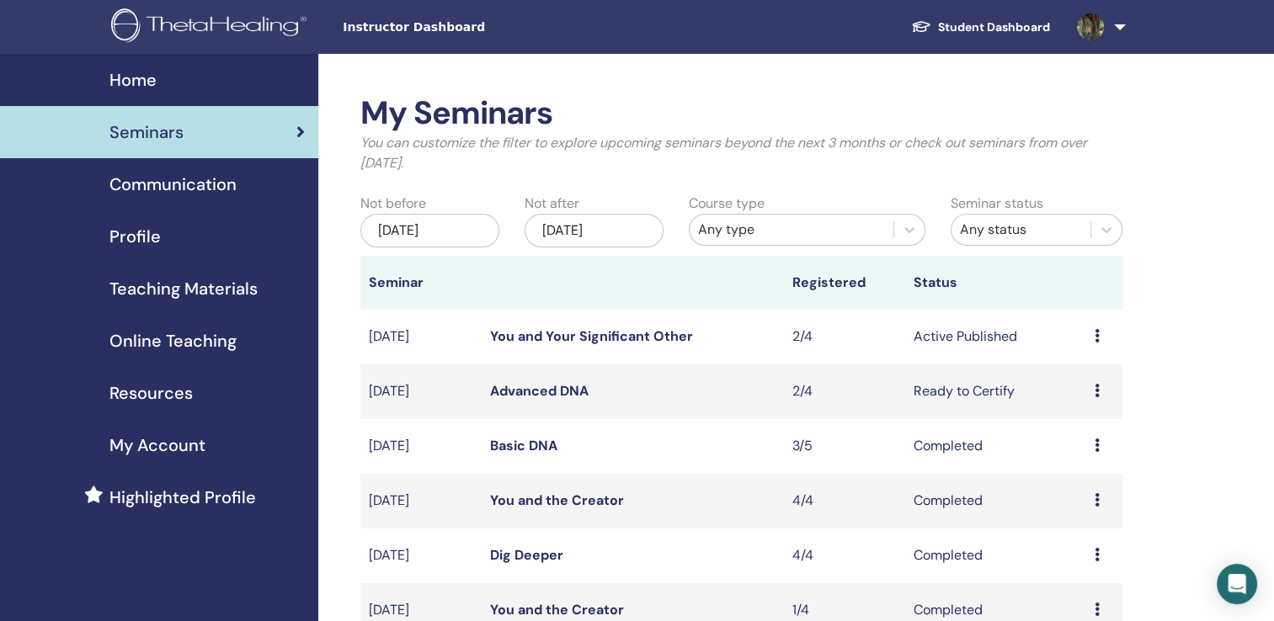 This screenshot has width=1274, height=621. What do you see at coordinates (726, 204) in the screenshot?
I see `label: Course type` at bounding box center [726, 204].